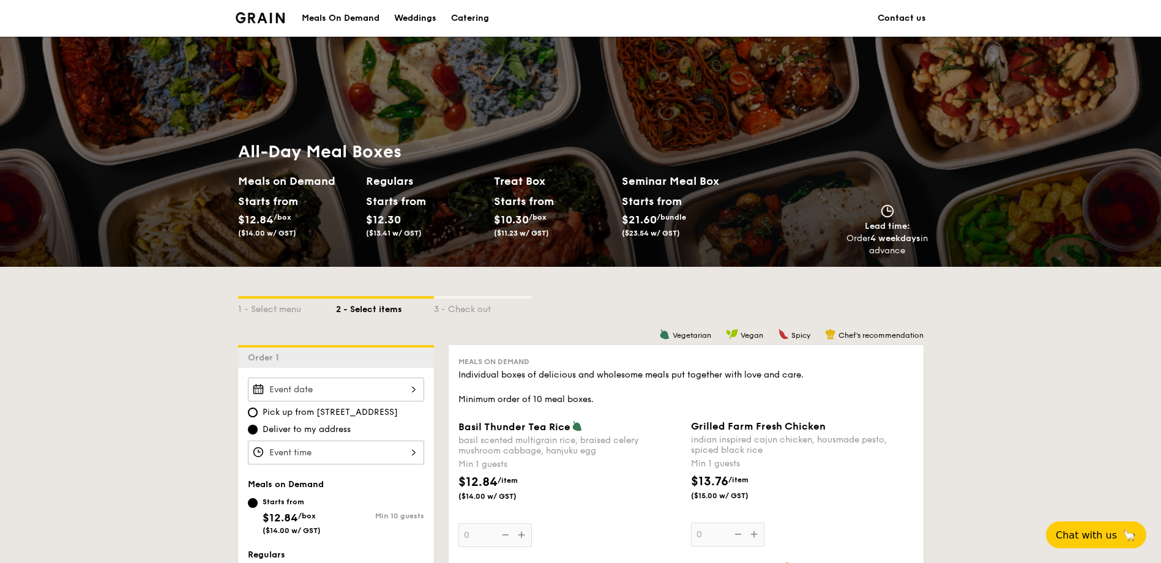  I want to click on span: ($11.23 w/ GST), so click(521, 233).